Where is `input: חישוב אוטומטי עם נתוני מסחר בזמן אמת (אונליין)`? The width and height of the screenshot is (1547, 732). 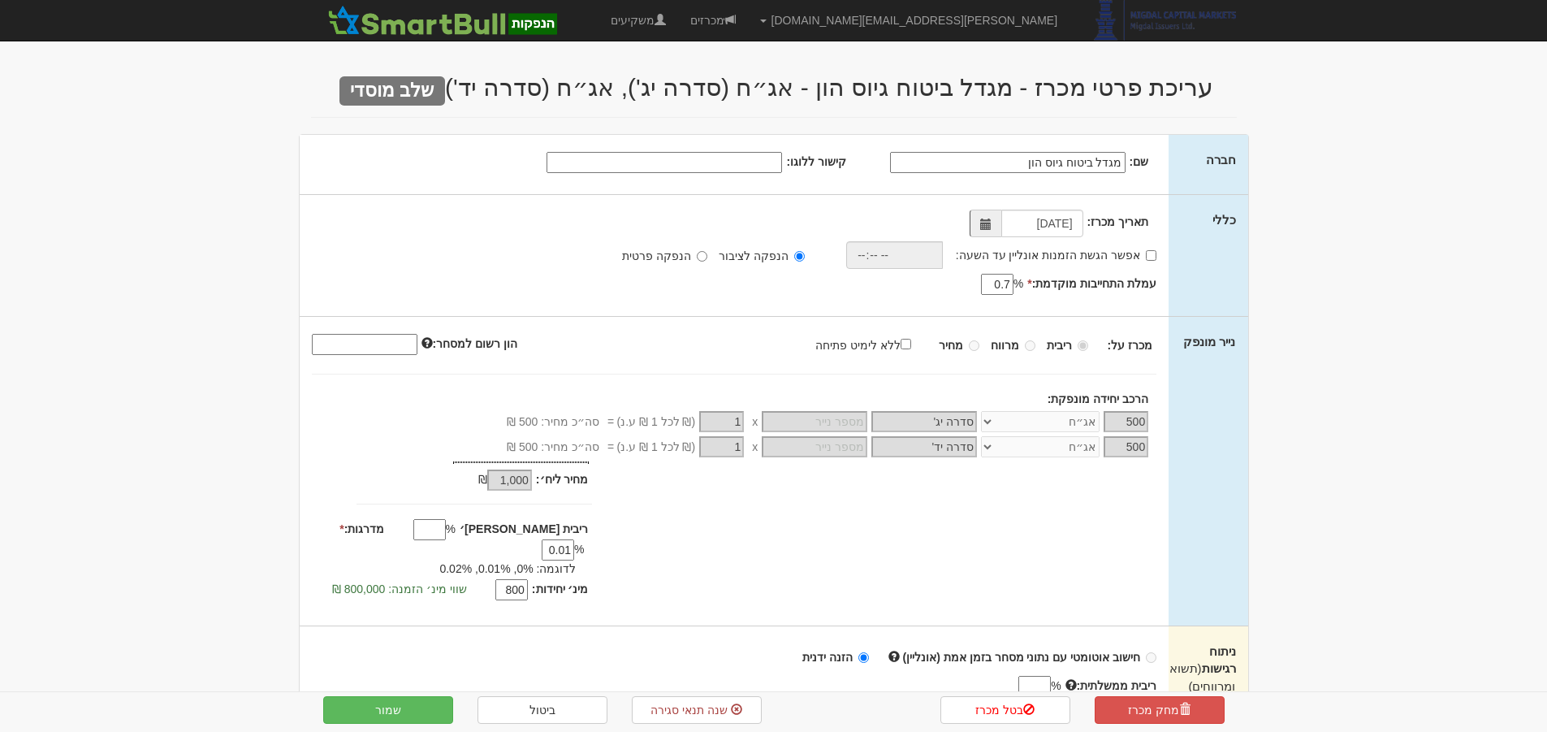 input: חישוב אוטומטי עם נתוני מסחר בזמן אמת (אונליין) is located at coordinates (1151, 657).